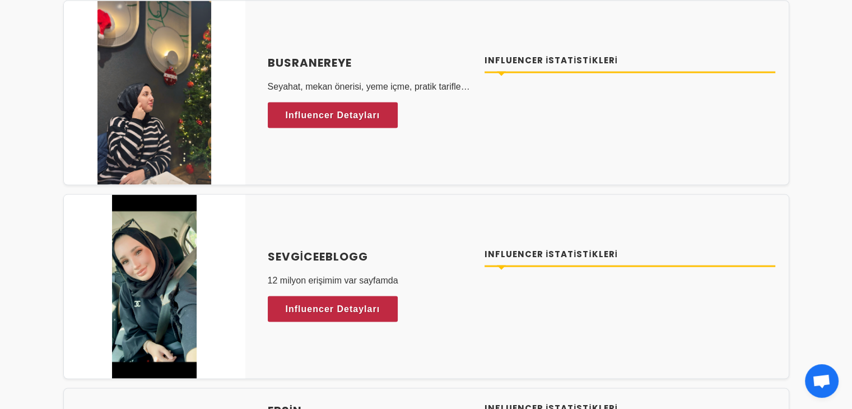 The height and width of the screenshot is (409, 852). What do you see at coordinates (821, 381) in the screenshot?
I see `a: Açık sohbet` at bounding box center [821, 381].